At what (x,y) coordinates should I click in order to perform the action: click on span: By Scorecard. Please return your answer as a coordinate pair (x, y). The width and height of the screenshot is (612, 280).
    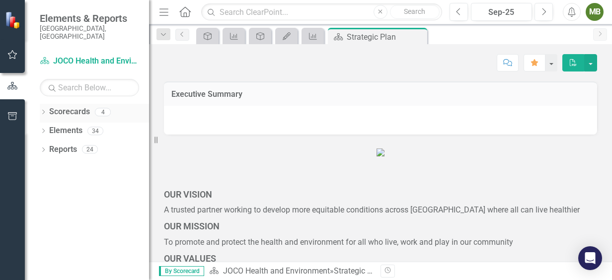
    Looking at the image, I should click on (181, 271).